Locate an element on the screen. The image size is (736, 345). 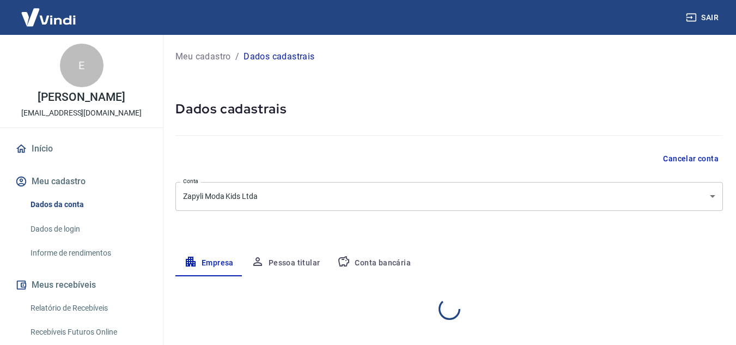
a: Informe de rendimentos is located at coordinates (88, 253).